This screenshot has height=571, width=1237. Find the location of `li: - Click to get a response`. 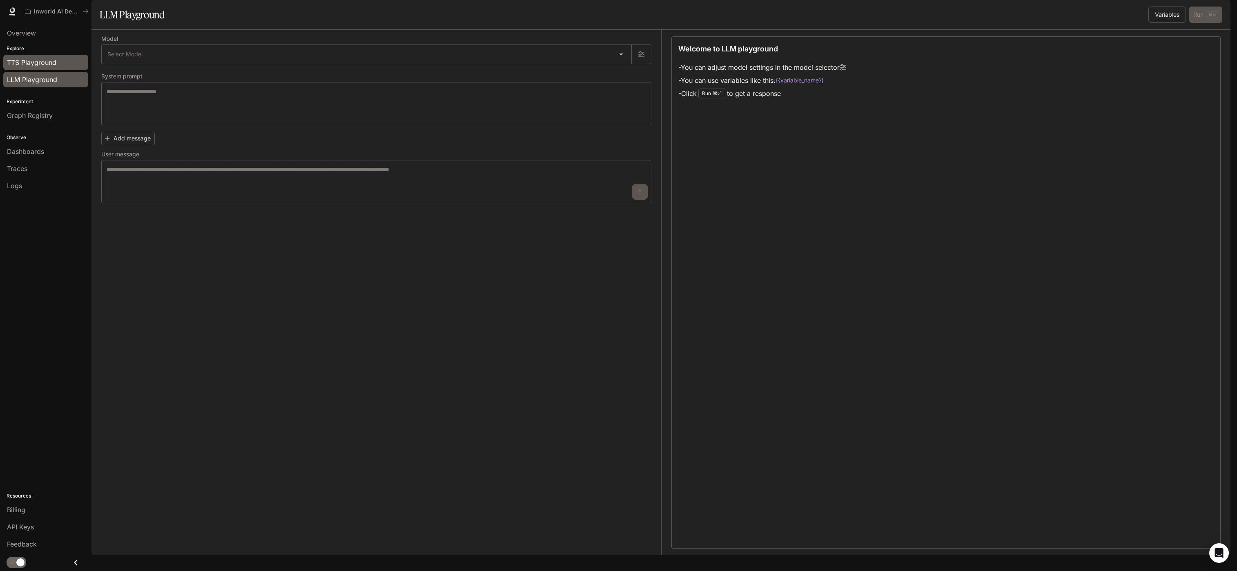

li: - Click to get a response is located at coordinates (762, 94).